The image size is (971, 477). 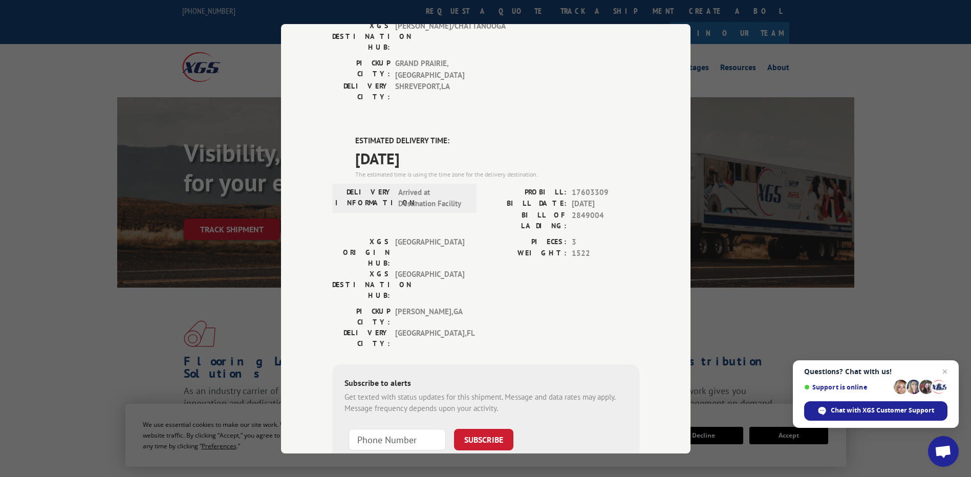 What do you see at coordinates (361, 252) in the screenshot?
I see `label: XGS ORIGIN HUB:` at bounding box center [361, 252].